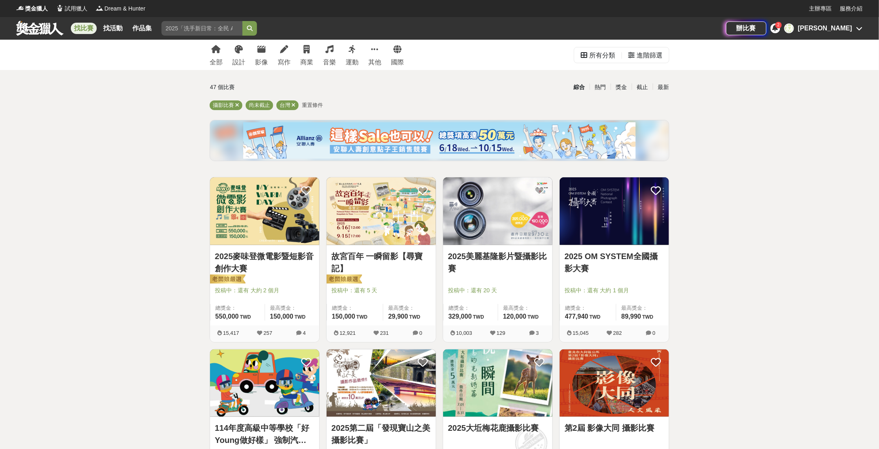  Describe the element at coordinates (851, 8) in the screenshot. I see `a: 服務介紹` at that location.